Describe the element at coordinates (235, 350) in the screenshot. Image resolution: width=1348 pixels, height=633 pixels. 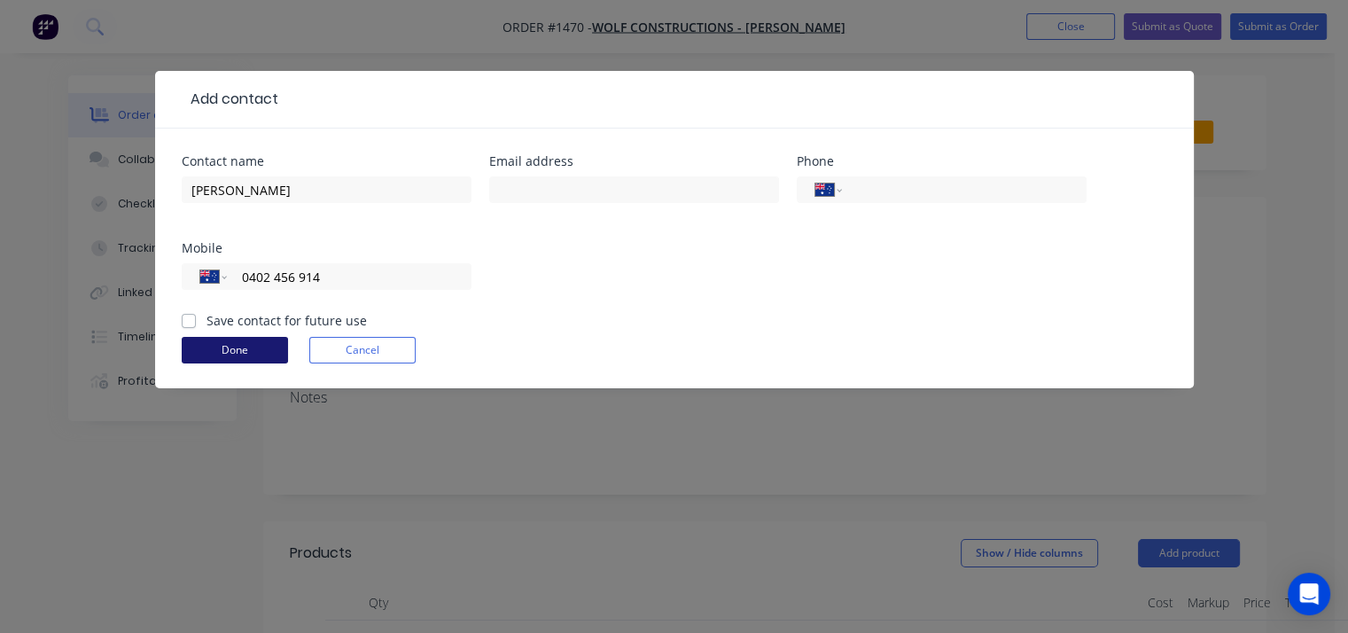
I see `button: Done` at that location.